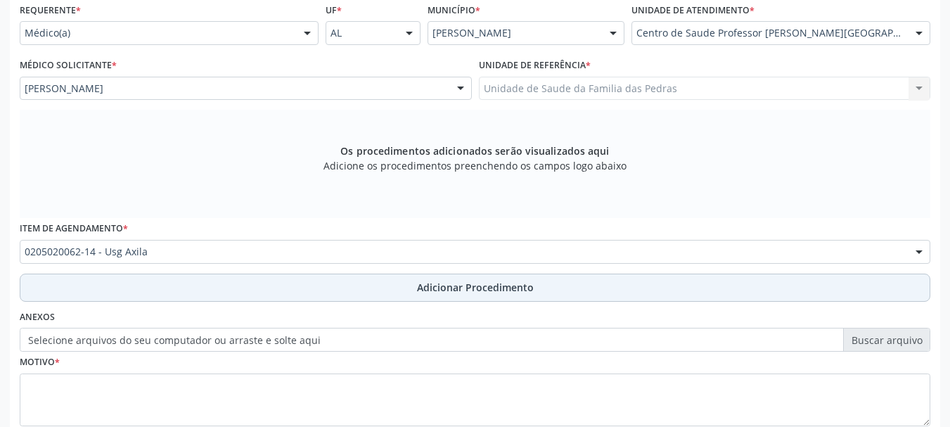  I want to click on label: Motivo, so click(39, 362).